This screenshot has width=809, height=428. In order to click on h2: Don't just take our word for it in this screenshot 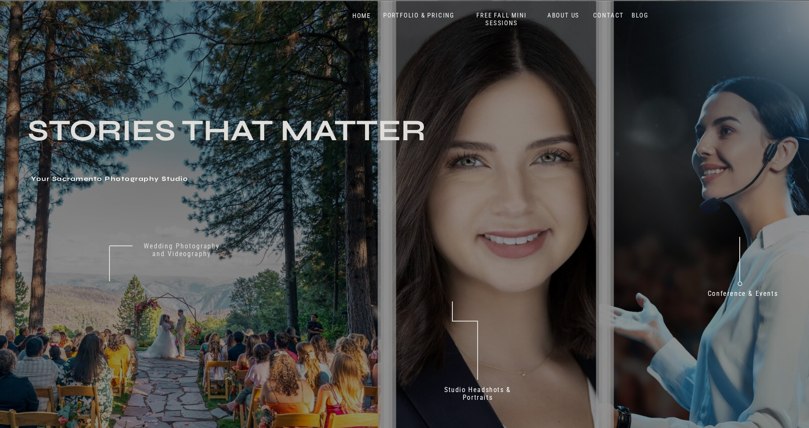, I will do `click(540, 261)`.